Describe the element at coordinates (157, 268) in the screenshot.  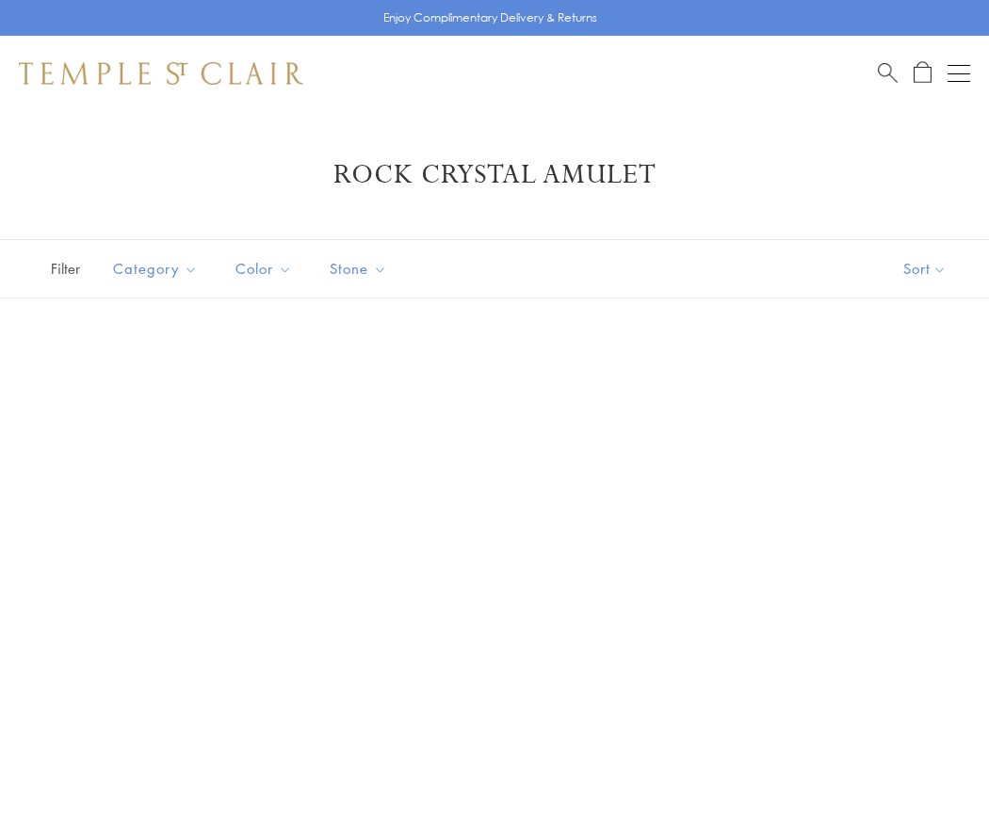
I see `span: Category` at that location.